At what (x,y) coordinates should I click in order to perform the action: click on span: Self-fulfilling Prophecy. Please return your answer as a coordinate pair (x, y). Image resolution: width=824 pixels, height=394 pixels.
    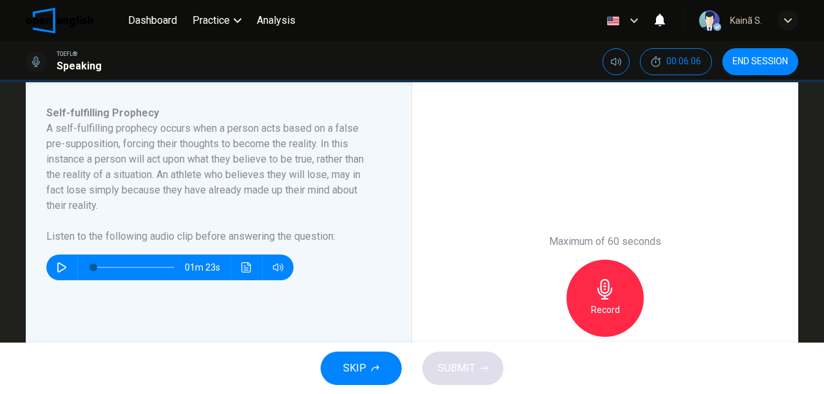
    Looking at the image, I should click on (102, 113).